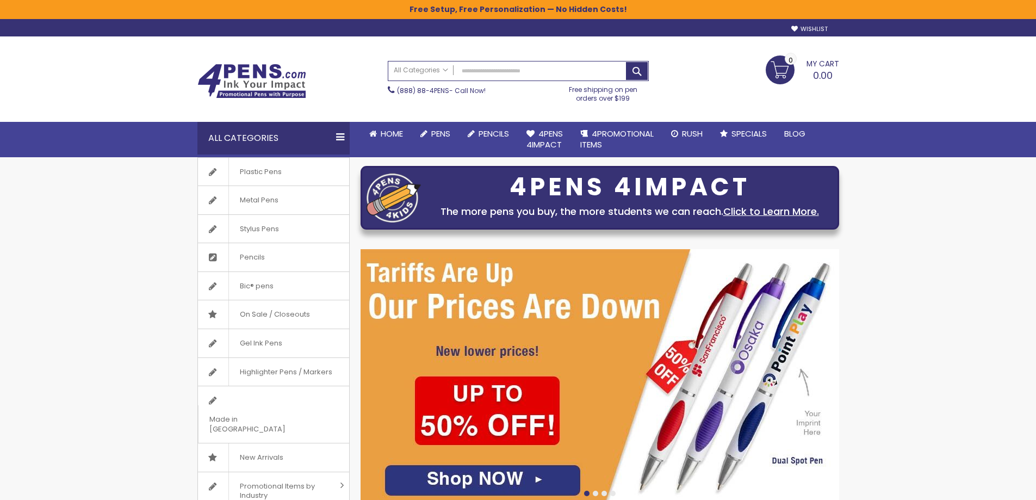 This screenshot has height=500, width=1036. I want to click on span: Metal Pens, so click(259, 200).